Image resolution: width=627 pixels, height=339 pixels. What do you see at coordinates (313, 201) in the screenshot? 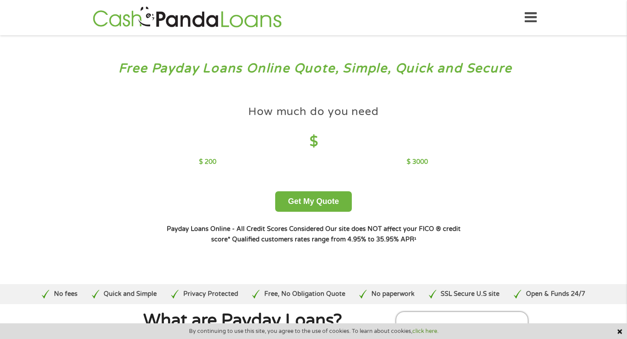
I see `button: Get My Quote` at bounding box center [313, 201].